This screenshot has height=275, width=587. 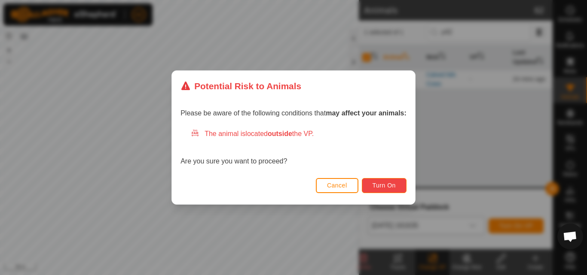 What do you see at coordinates (337, 186) in the screenshot?
I see `button: Cancel` at bounding box center [337, 186].